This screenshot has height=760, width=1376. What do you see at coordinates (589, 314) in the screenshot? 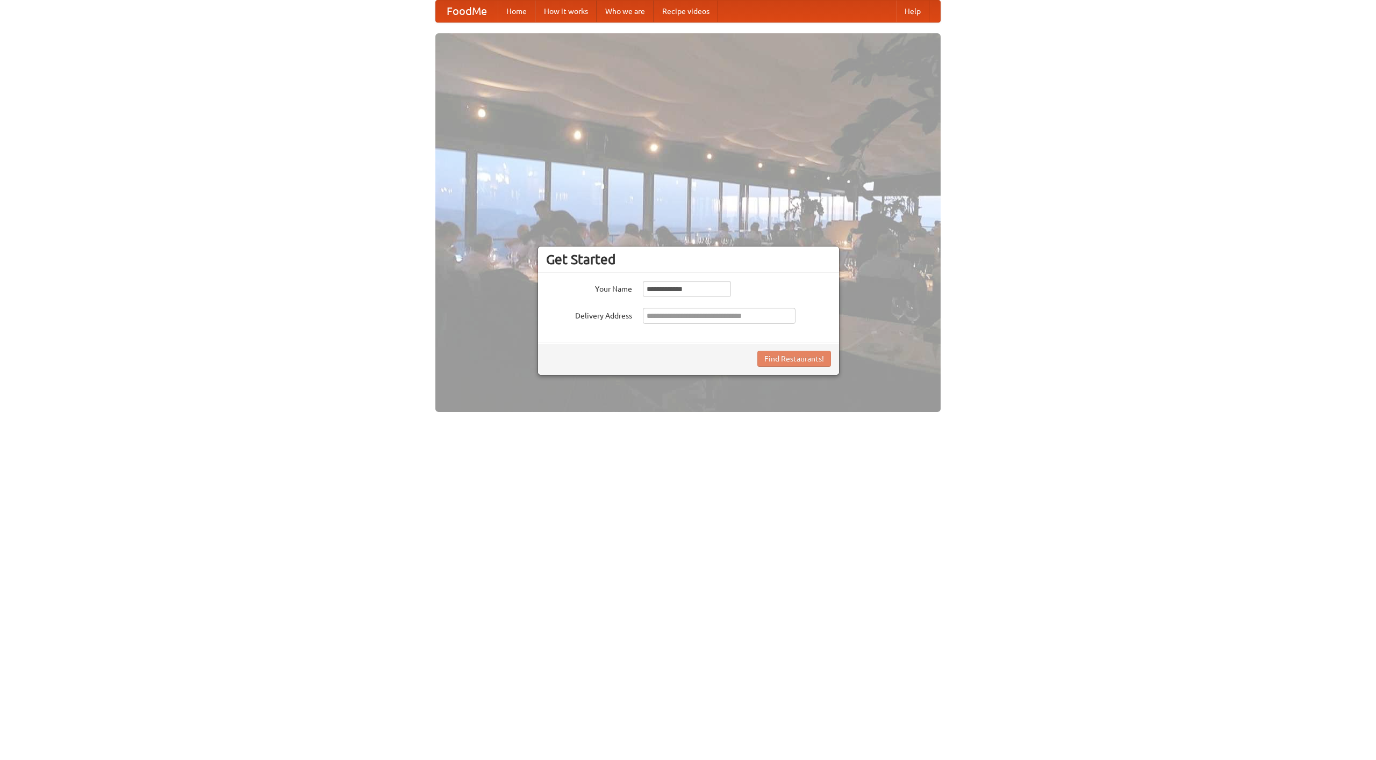
I see `label: Delivery Address` at bounding box center [589, 314].